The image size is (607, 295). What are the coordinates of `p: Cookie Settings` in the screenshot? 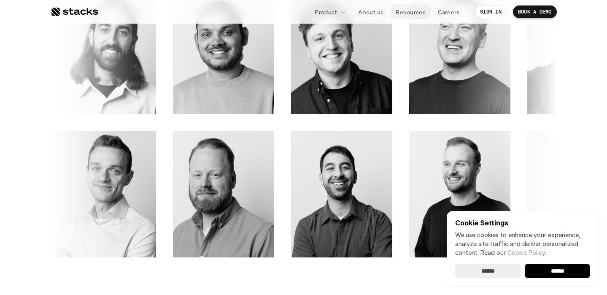 It's located at (522, 223).